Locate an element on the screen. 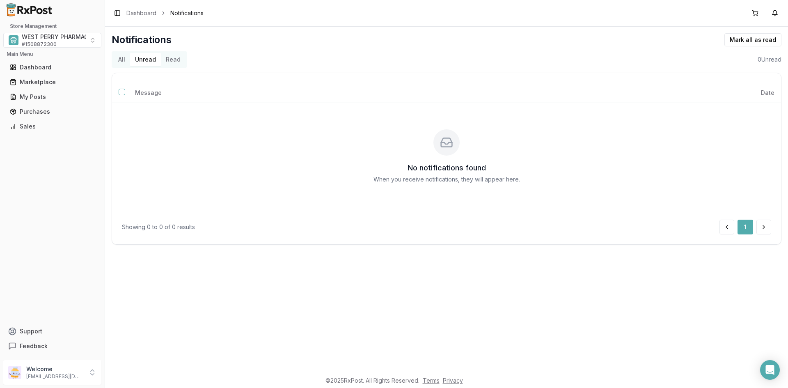  button: 1 is located at coordinates (746, 227).